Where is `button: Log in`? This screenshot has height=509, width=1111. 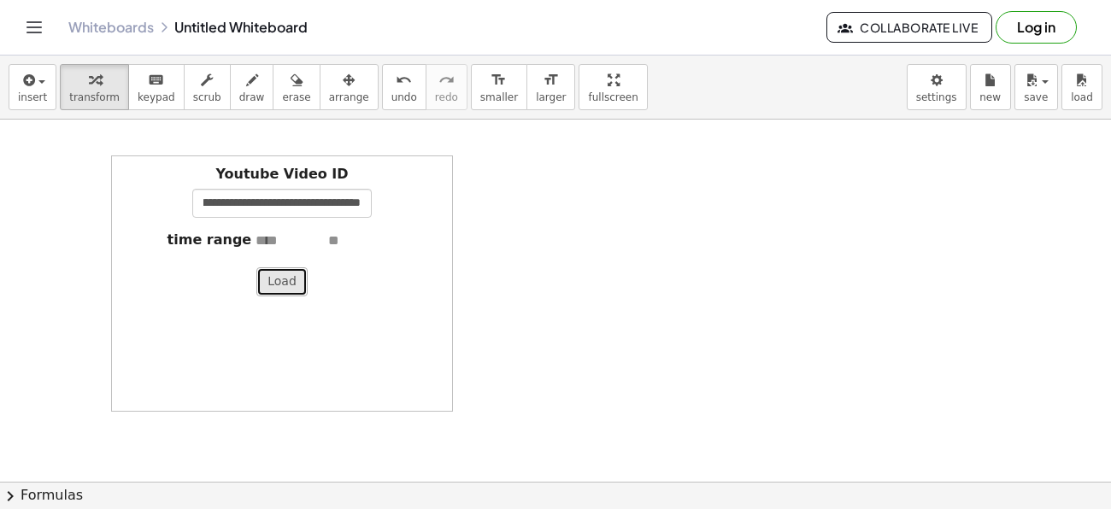
button: Log in is located at coordinates (1035, 27).